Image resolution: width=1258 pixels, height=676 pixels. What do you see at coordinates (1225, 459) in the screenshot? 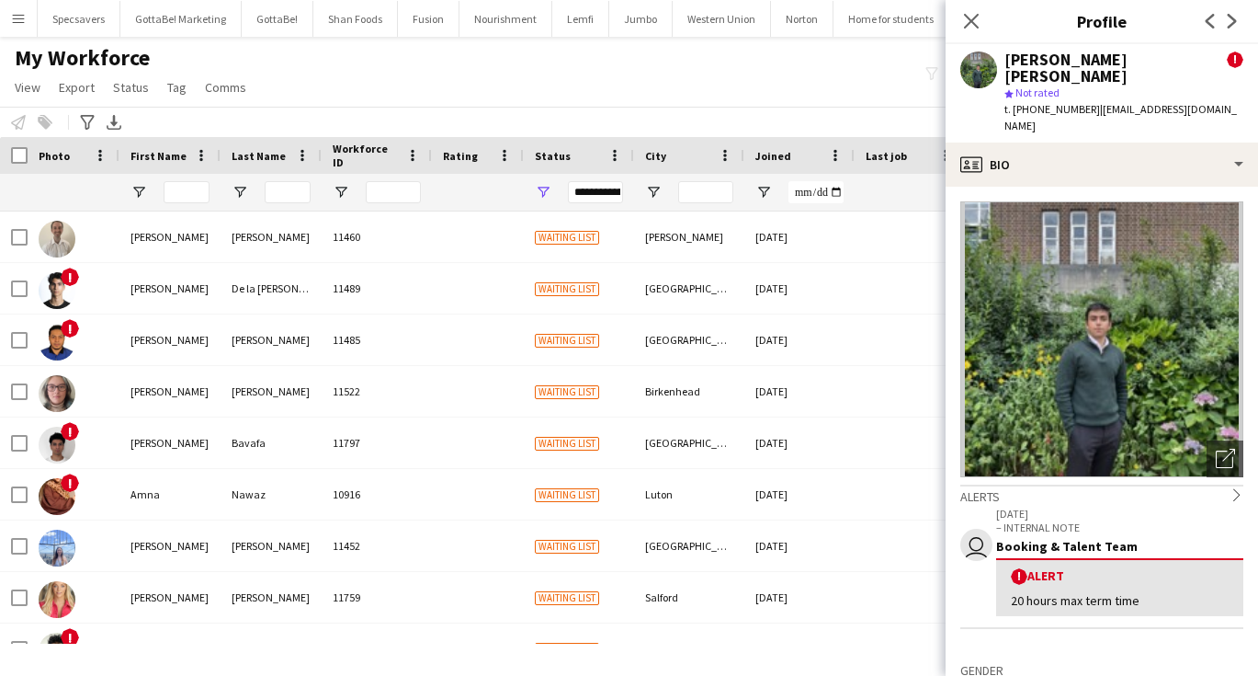
I see `div: Open photos pop-in` at bounding box center [1225, 459].